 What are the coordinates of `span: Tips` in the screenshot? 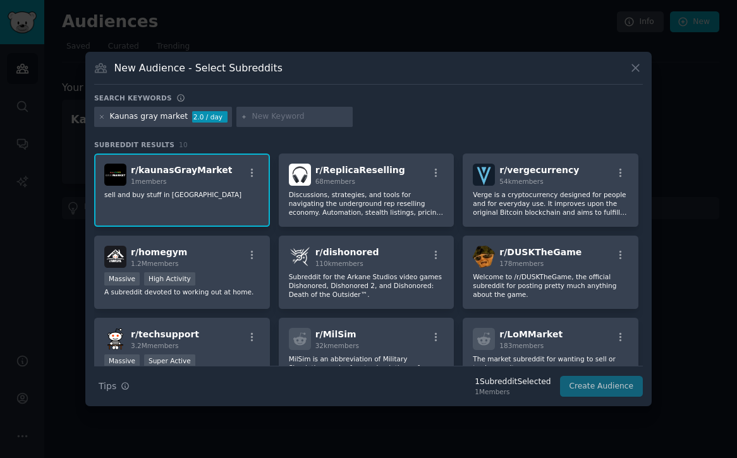 It's located at (107, 386).